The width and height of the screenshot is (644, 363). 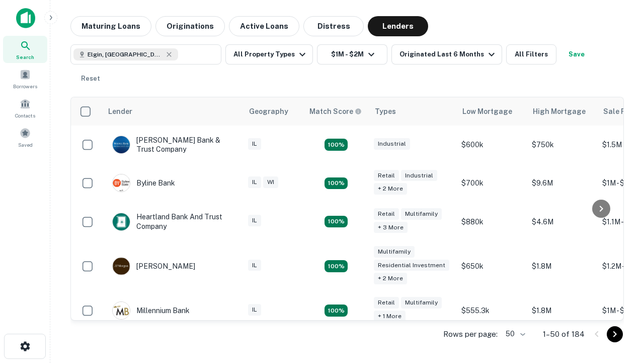 What do you see at coordinates (269, 54) in the screenshot?
I see `button: All Property Types` at bounding box center [269, 54].